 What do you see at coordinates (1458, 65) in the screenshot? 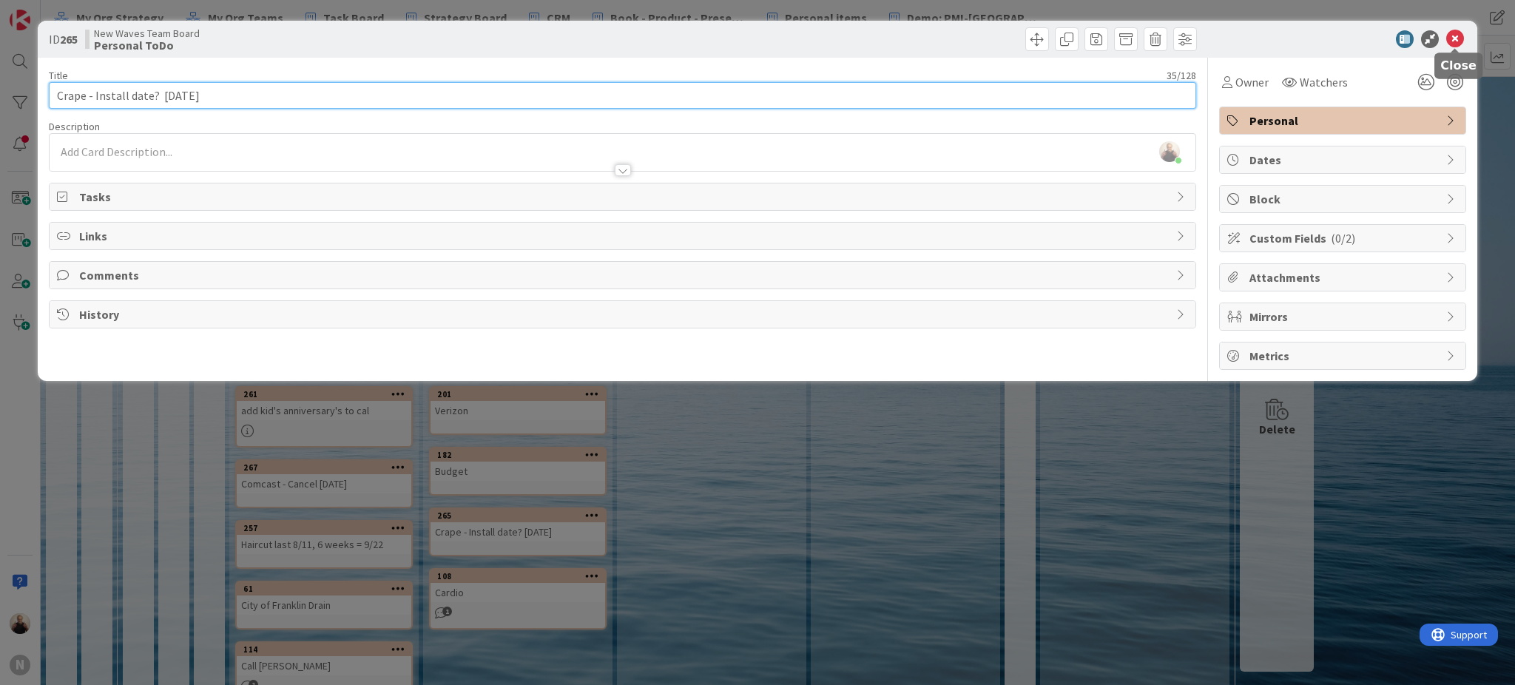
I see `h5: Close` at bounding box center [1458, 65].